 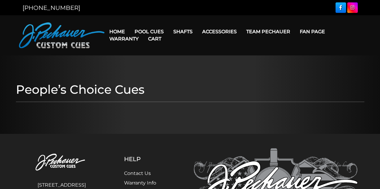 What do you see at coordinates (140, 183) in the screenshot?
I see `a: Warranty Info` at bounding box center [140, 183].